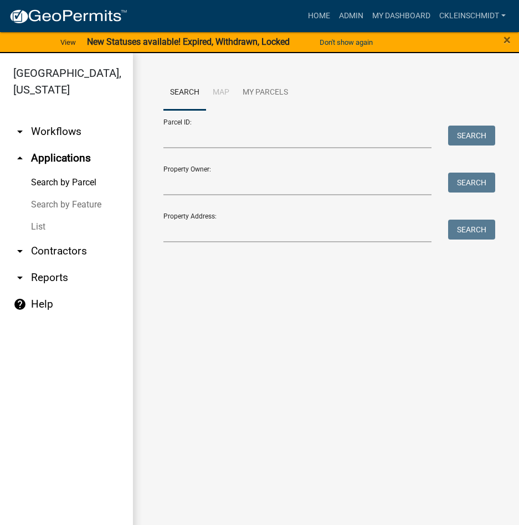 Image resolution: width=519 pixels, height=525 pixels. What do you see at coordinates (188, 42) in the screenshot?
I see `strong: New Statuses available! Expired, Withdrawn, Locked` at bounding box center [188, 42].